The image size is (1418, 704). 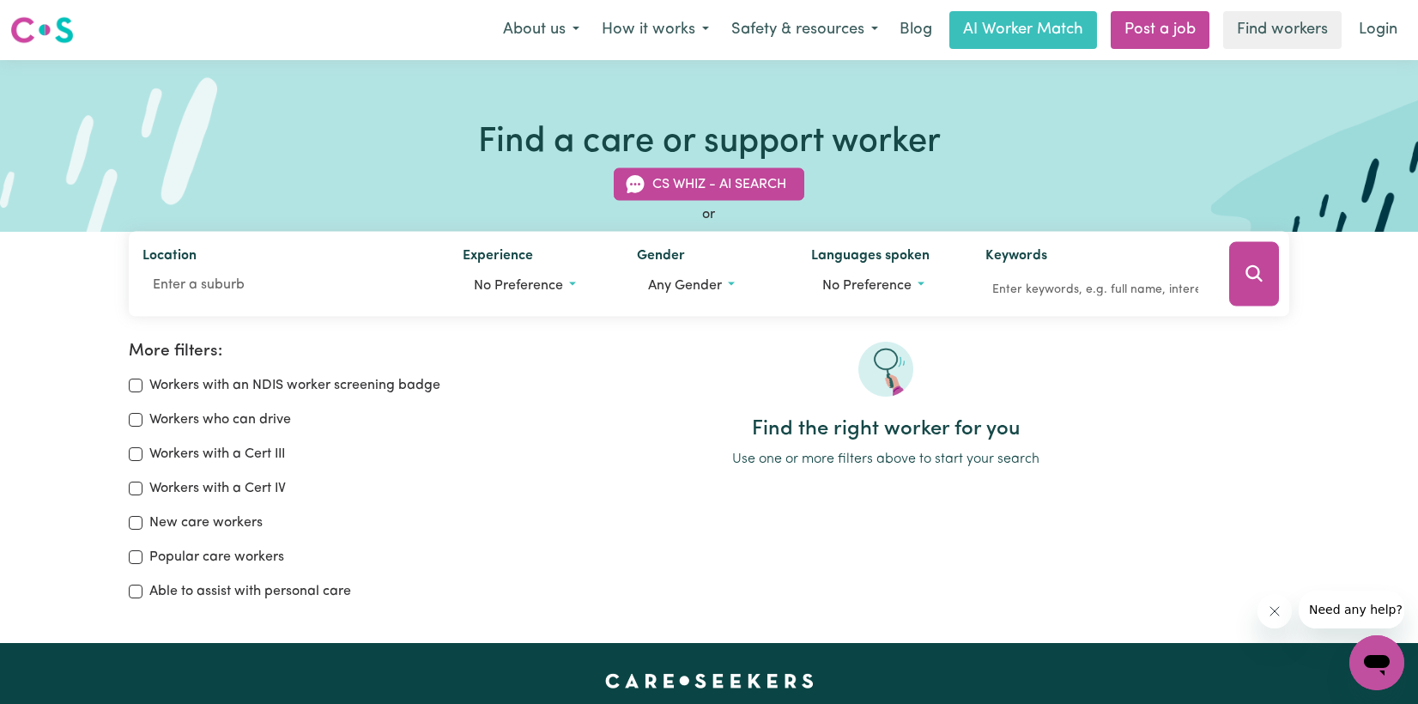 I want to click on label: New care workers, so click(x=206, y=523).